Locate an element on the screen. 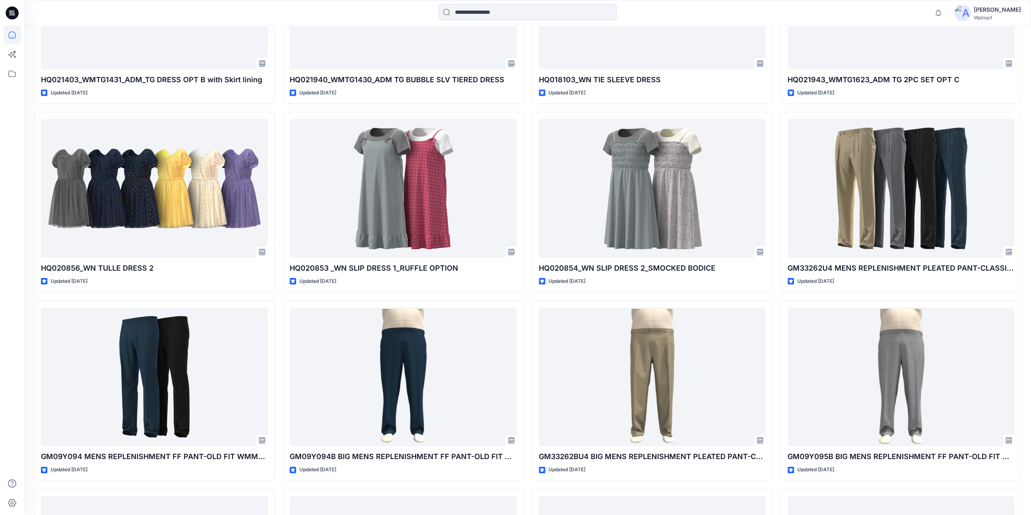 The width and height of the screenshot is (1031, 515). a: GM09Y095B BIG MENS REPLENISHMENT FF PANT-OLD FIT WMMP035AB is located at coordinates (901, 377).